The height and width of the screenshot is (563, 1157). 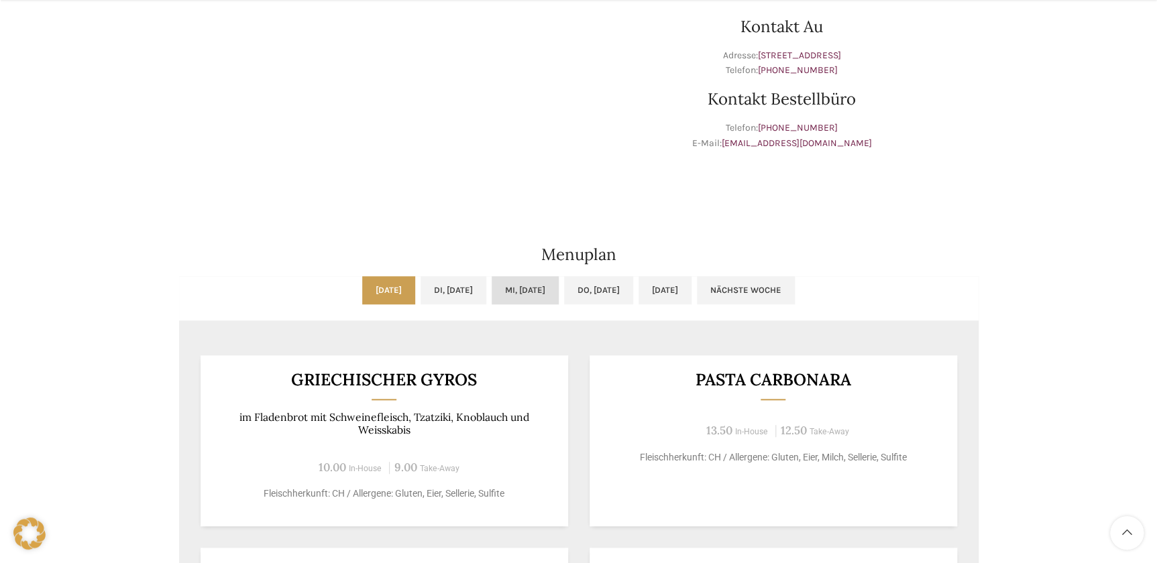 I want to click on span: 9.00, so click(x=406, y=467).